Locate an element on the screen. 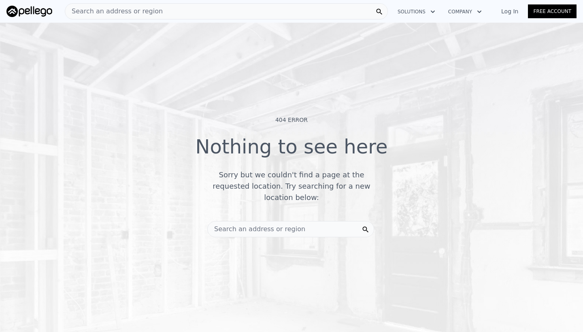  div: Nothing to see here is located at coordinates (291, 150).